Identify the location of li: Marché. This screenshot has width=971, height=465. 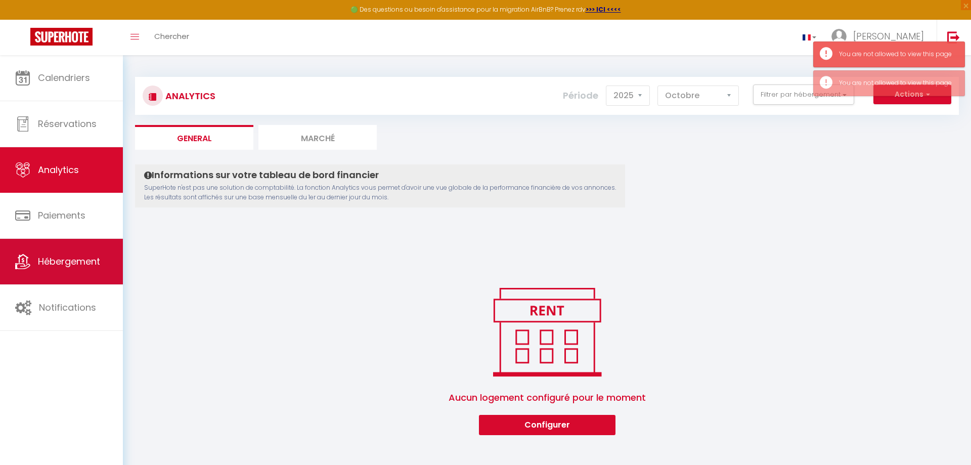
(318, 137).